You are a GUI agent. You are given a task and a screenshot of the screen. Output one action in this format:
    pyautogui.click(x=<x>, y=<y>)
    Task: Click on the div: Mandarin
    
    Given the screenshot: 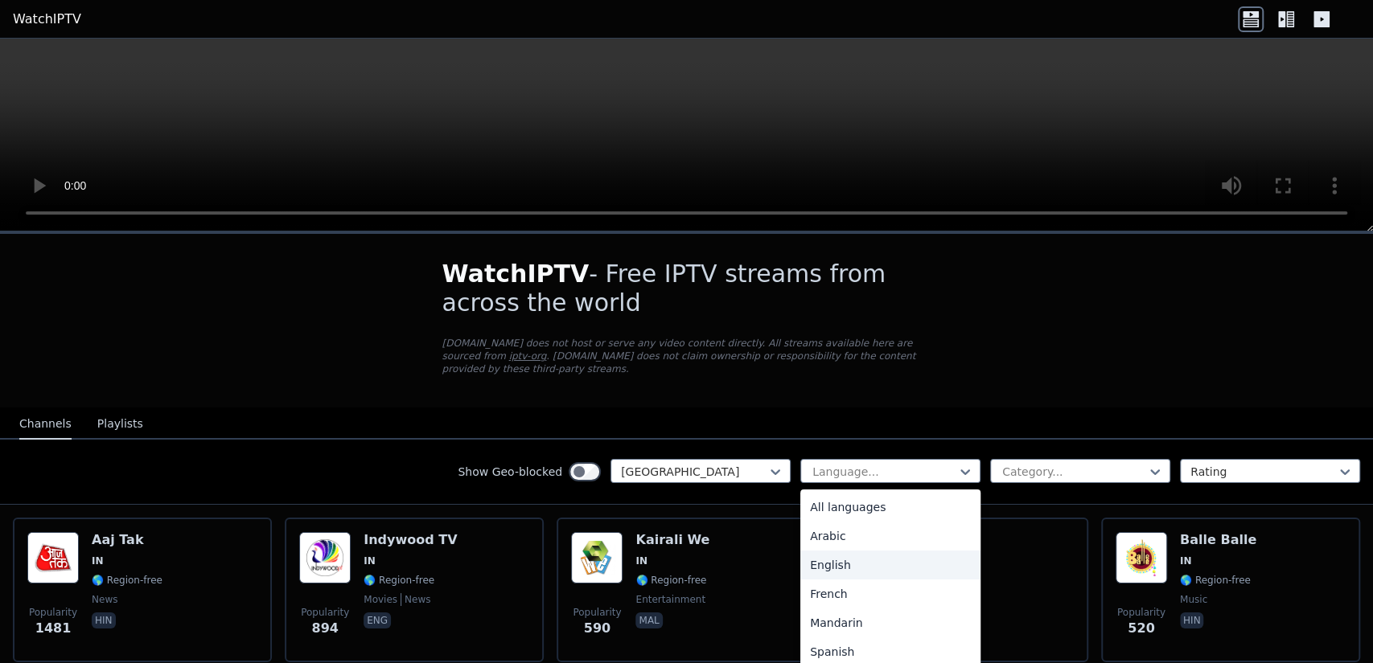 What is the action you would take?
    pyautogui.click(x=890, y=623)
    